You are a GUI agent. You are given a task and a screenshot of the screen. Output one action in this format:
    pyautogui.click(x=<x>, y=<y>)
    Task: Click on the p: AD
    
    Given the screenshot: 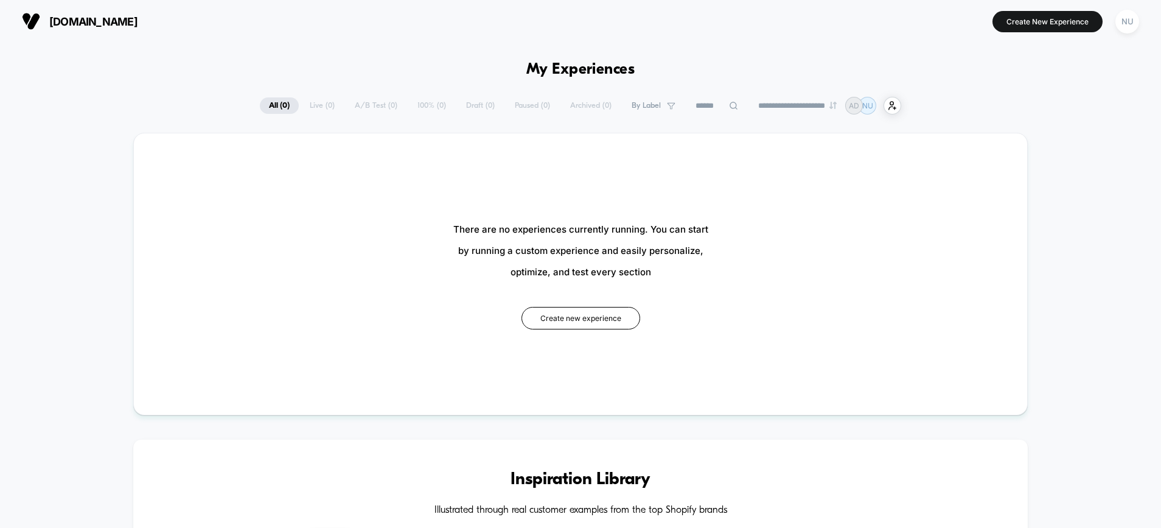 What is the action you would take?
    pyautogui.click(x=854, y=105)
    